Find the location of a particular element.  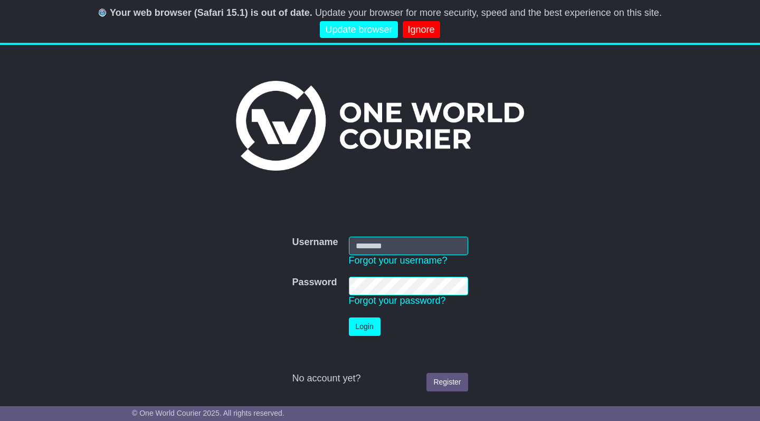

label: Password is located at coordinates (314, 283).